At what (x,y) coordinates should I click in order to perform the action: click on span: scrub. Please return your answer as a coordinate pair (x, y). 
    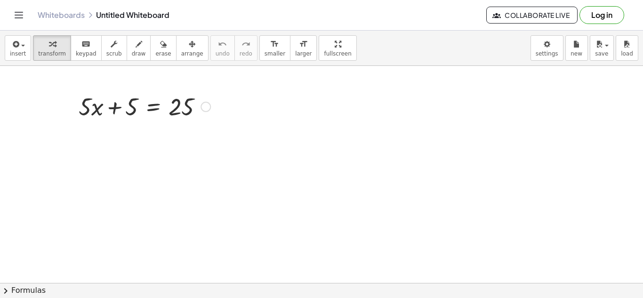
    Looking at the image, I should click on (114, 54).